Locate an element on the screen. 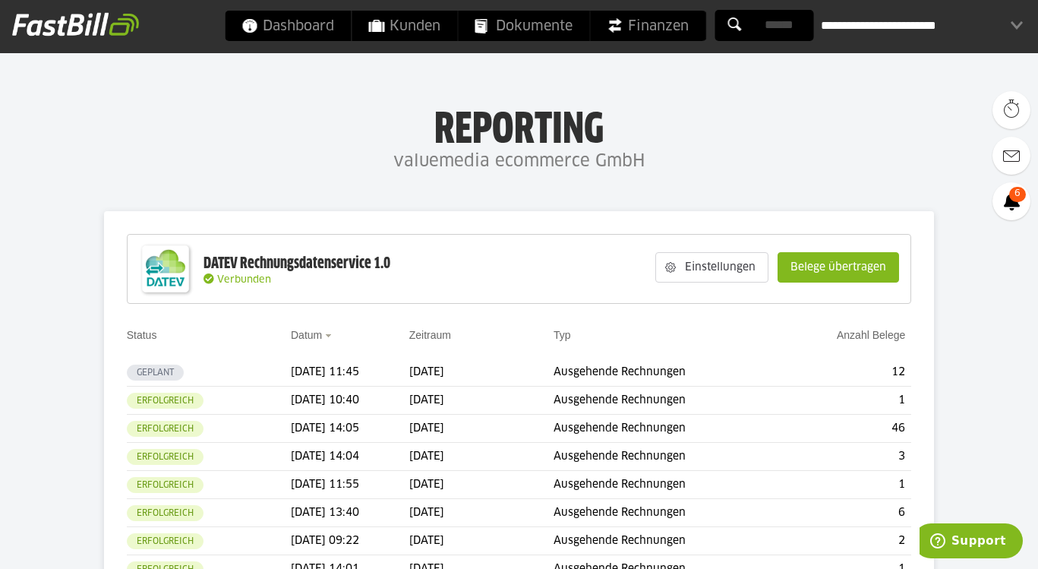 Image resolution: width=1038 pixels, height=569 pixels. a: Finanzen is located at coordinates (648, 26).